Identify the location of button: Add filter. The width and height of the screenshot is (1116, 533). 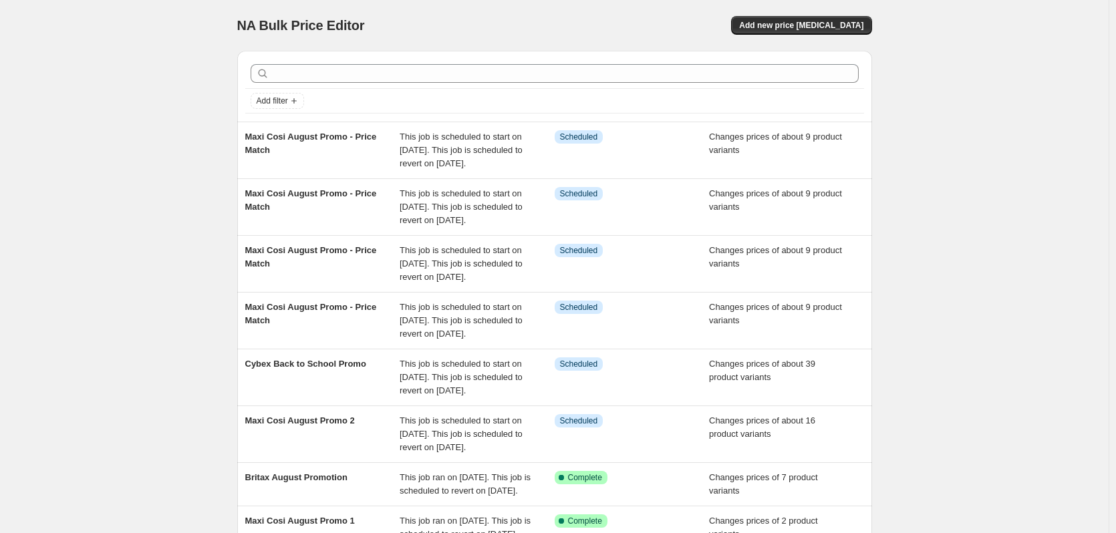
(277, 101).